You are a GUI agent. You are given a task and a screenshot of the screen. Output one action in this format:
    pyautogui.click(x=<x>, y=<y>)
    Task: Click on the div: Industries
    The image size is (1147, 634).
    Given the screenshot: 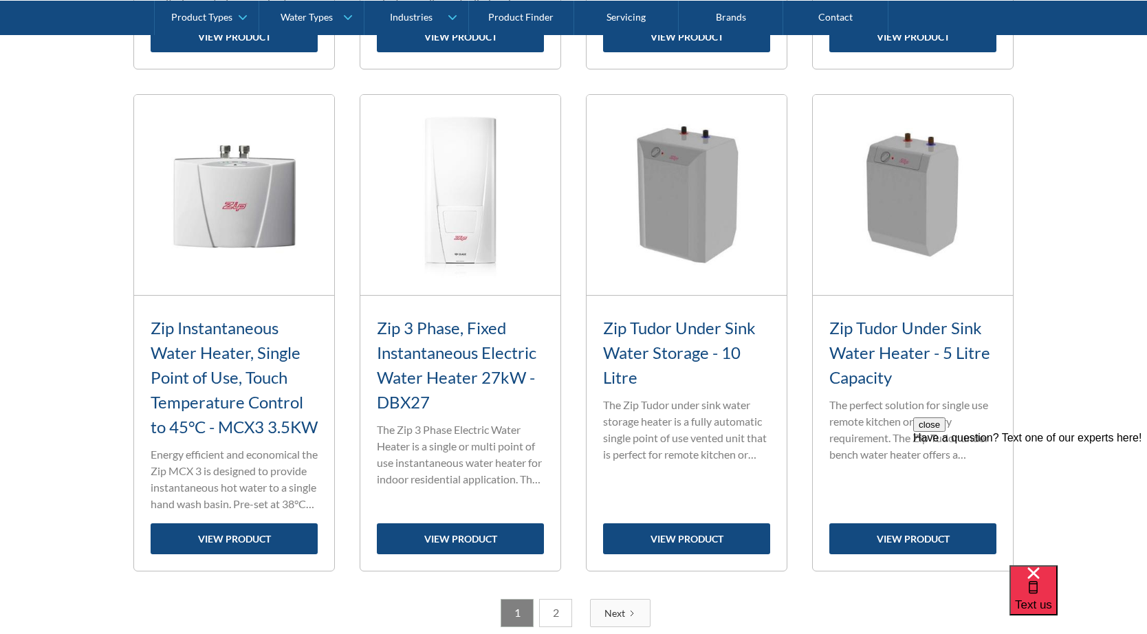 What is the action you would take?
    pyautogui.click(x=411, y=17)
    